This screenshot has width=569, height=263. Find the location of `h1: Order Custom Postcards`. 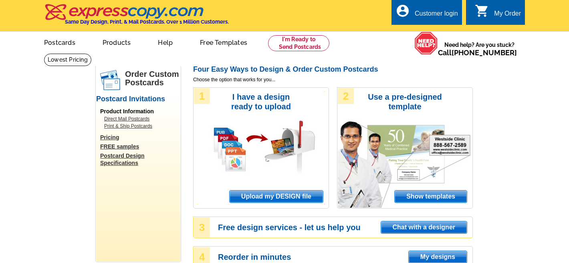

h1: Order Custom Postcards is located at coordinates (153, 79).